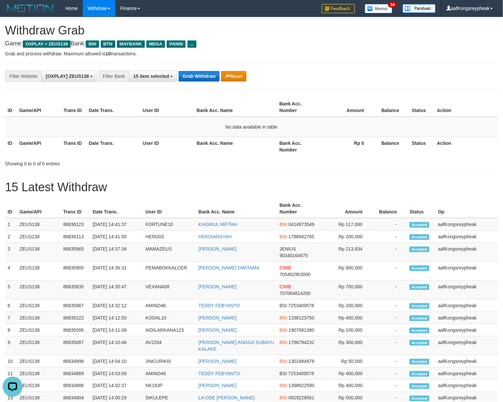 Image resolution: width=503 pixels, height=402 pixels. I want to click on span: 15 item selected, so click(151, 76).